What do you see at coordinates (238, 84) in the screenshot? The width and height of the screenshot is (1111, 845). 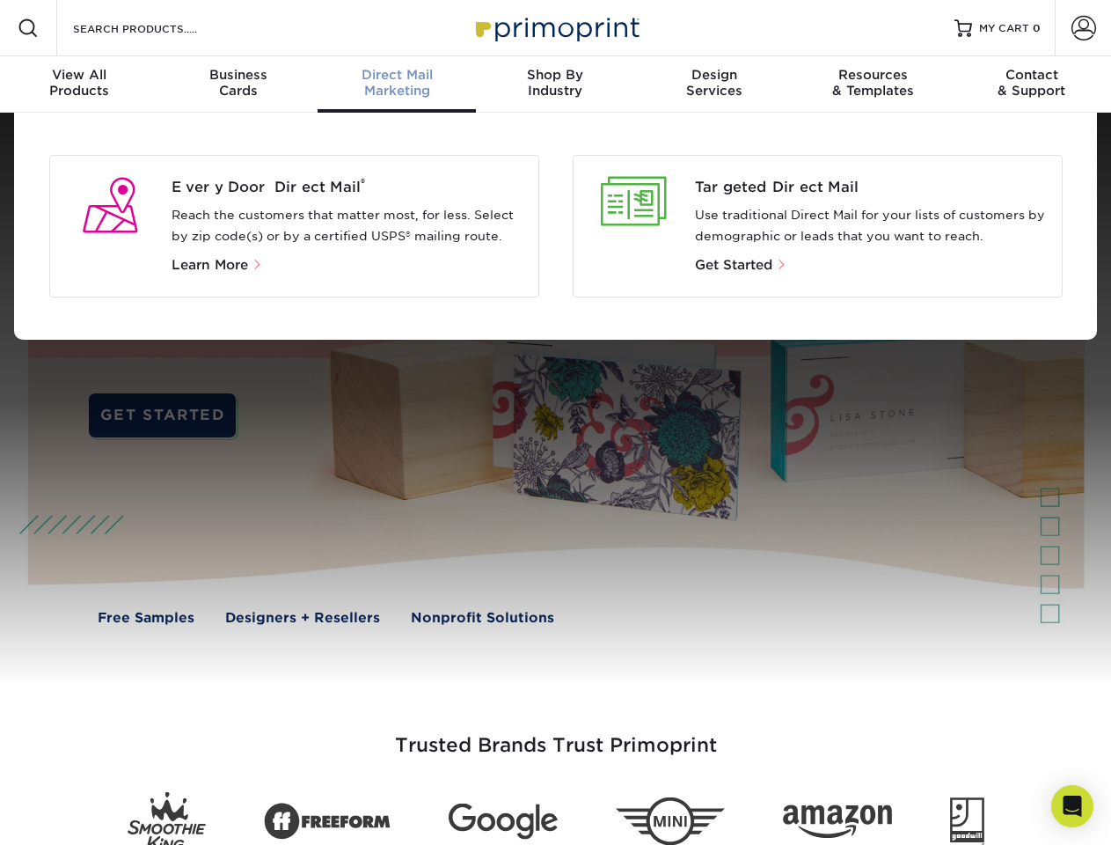 I see `a: BusinessCards` at bounding box center [238, 84].